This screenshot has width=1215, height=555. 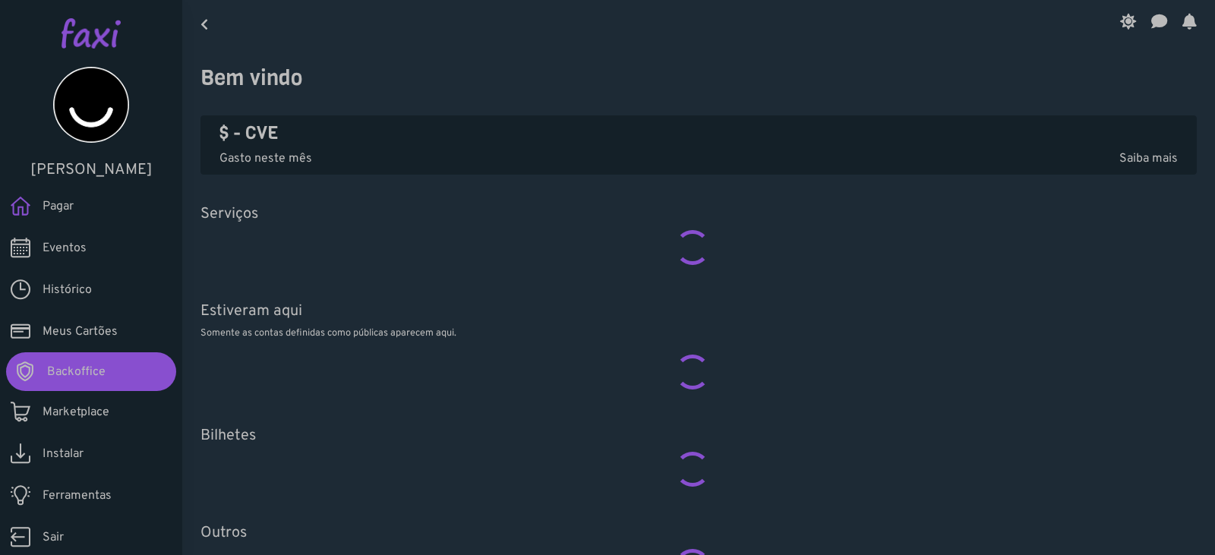 I want to click on span: Sair, so click(x=53, y=538).